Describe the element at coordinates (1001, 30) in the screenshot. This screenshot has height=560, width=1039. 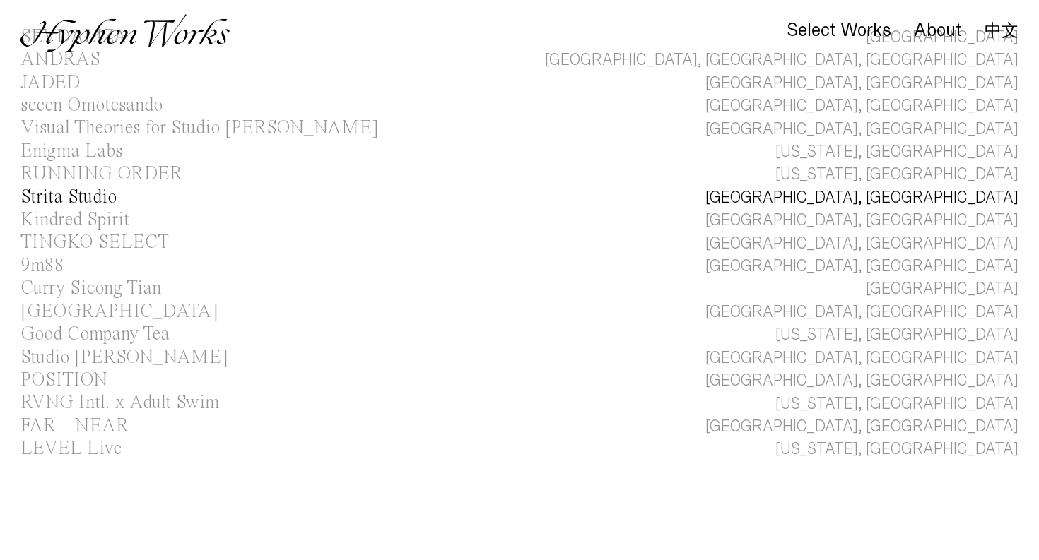
I see `a: 中文` at that location.